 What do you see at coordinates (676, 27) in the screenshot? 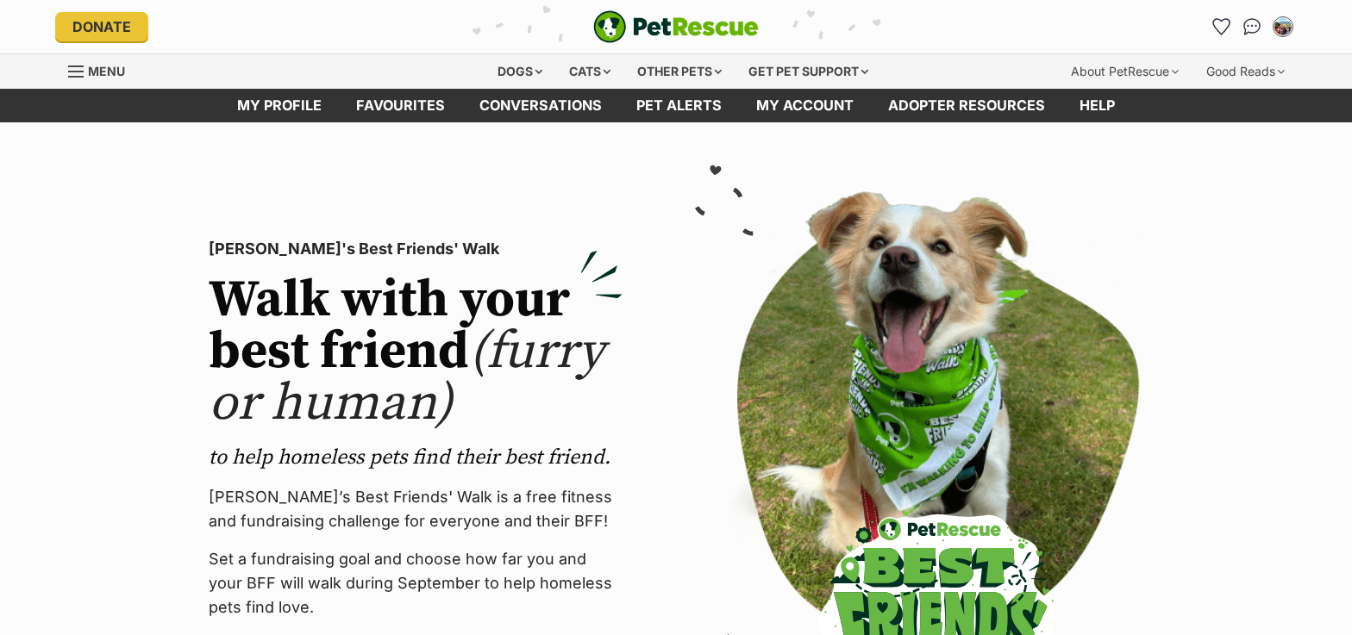
I see `img: logo-e224e6f780fb5917bec1dbf3a21bbac754714ae5b6737aabdf751b685950b380.svg` at bounding box center [676, 27].